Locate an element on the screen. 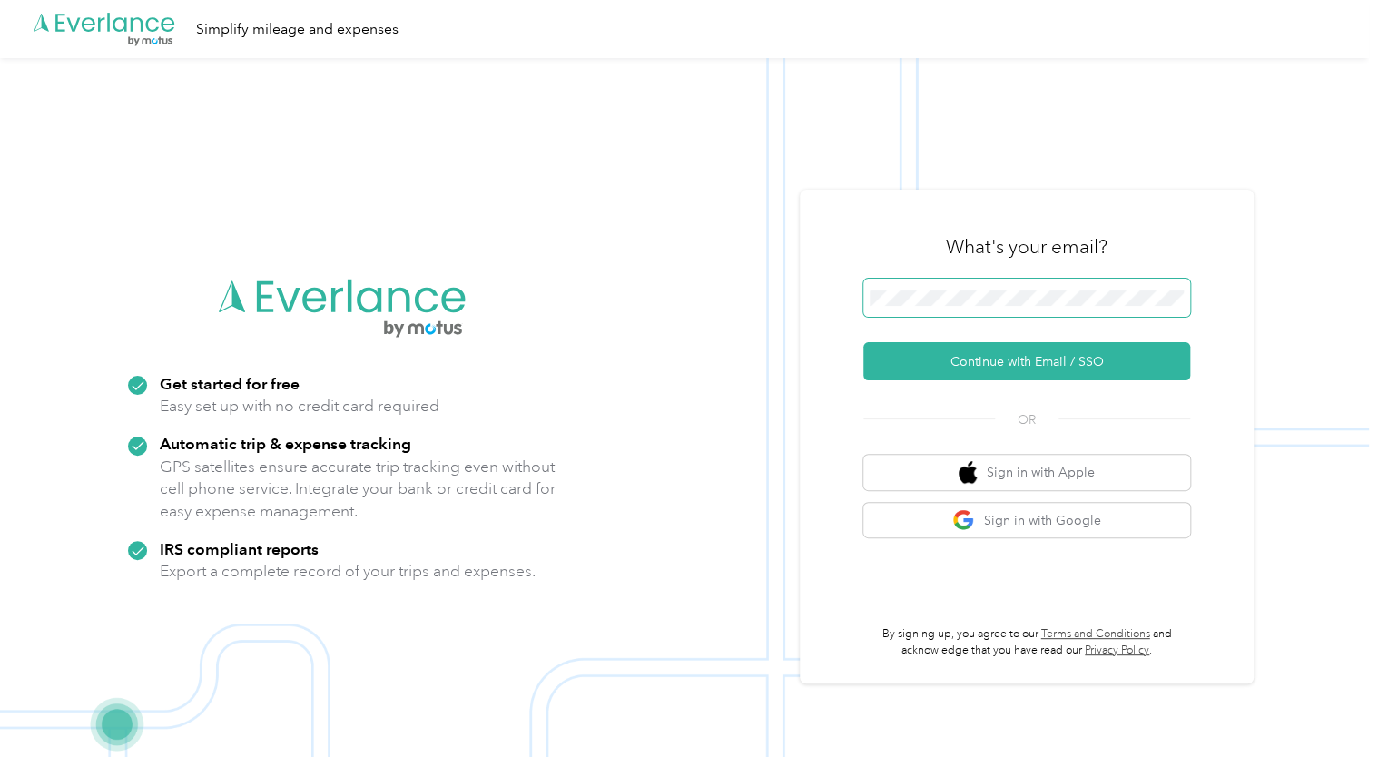 Image resolution: width=1378 pixels, height=757 pixels. button: Continue with Email / SSO is located at coordinates (1026, 361).